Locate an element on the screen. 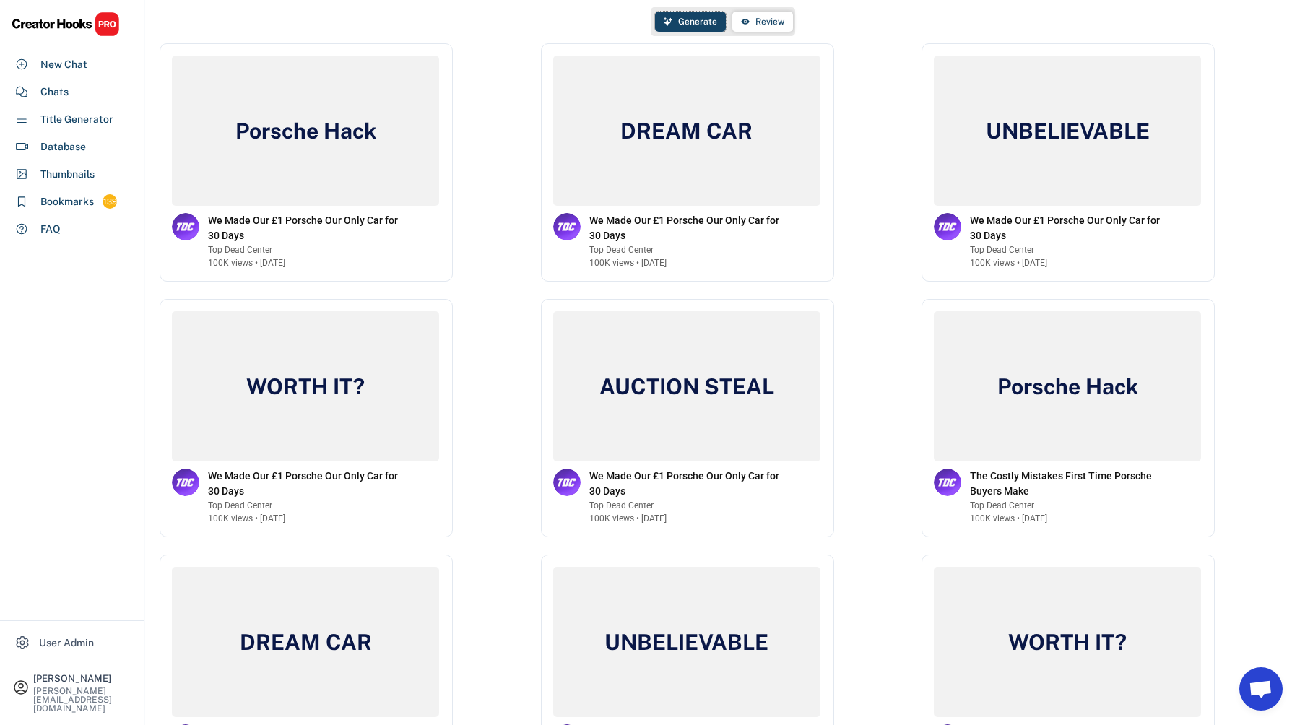  img: CHPRO%20Logo.svg is located at coordinates (66, 24).